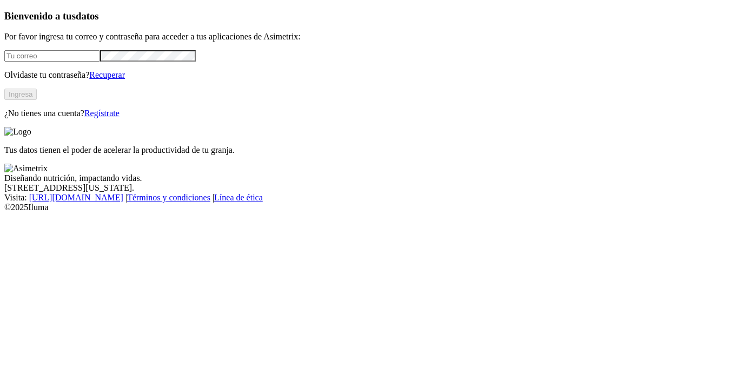 This screenshot has height=383, width=749. What do you see at coordinates (374, 198) in the screenshot?
I see `div: Visita : | |` at bounding box center [374, 198].